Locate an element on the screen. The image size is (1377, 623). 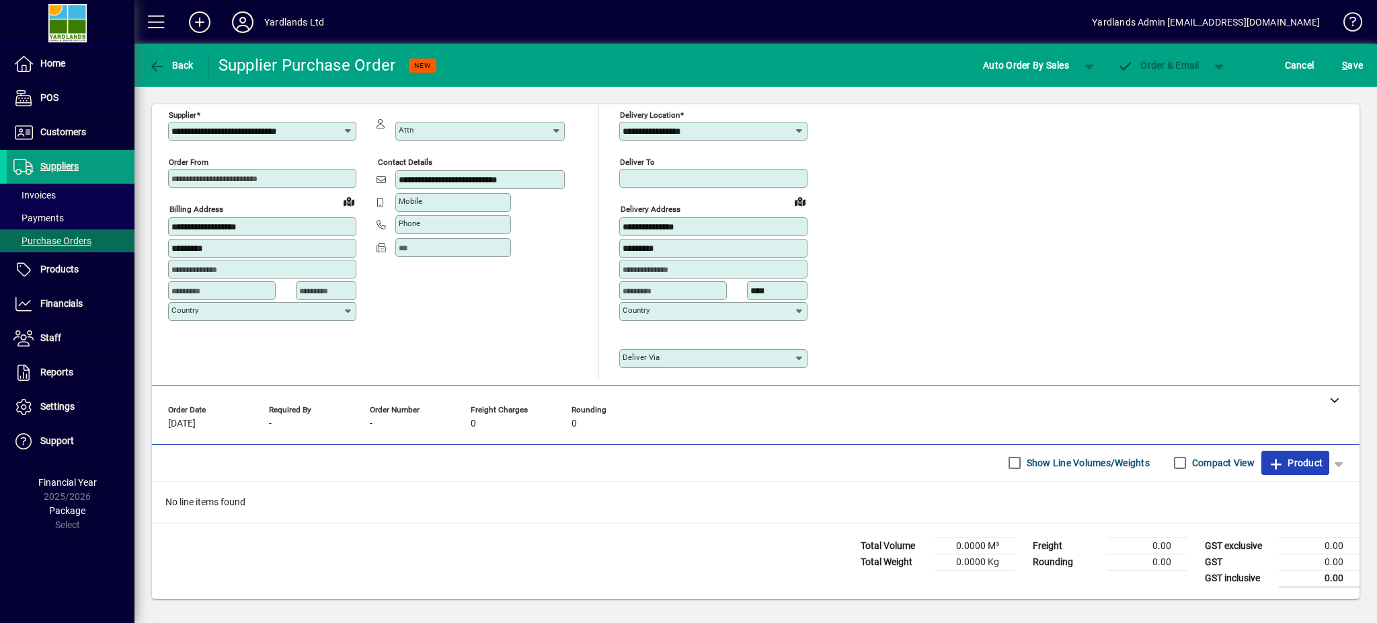
button: Auto Order By Sales is located at coordinates (1026, 65).